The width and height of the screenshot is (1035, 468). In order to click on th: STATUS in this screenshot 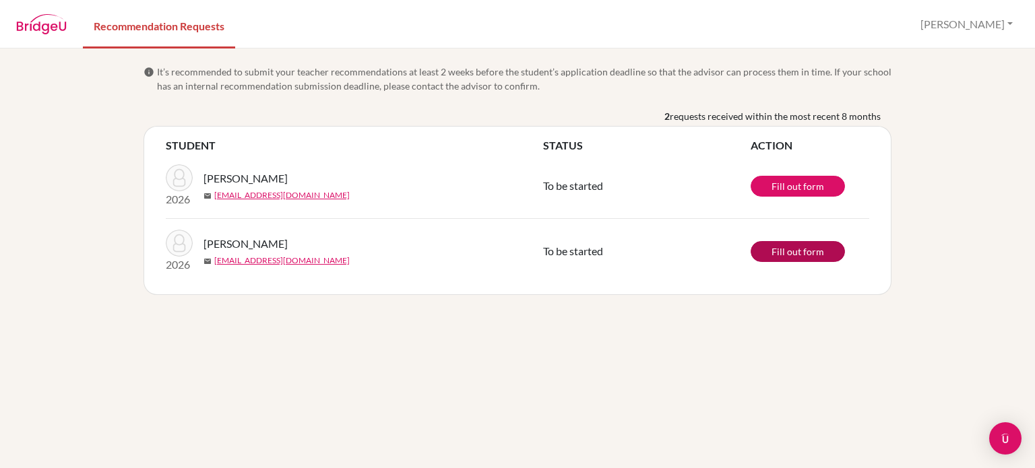, I will do `click(647, 146)`.